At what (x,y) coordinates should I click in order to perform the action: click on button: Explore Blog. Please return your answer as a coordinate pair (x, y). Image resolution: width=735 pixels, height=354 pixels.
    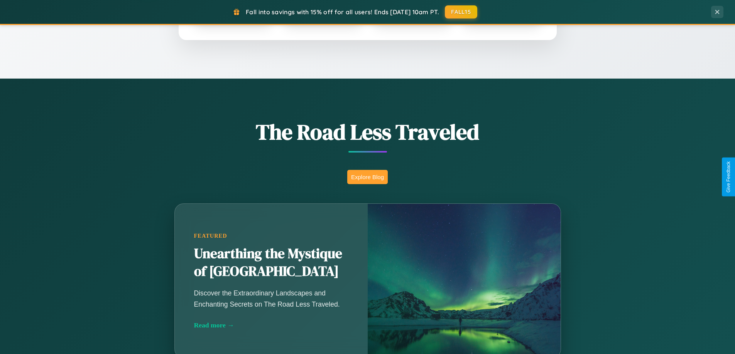
    Looking at the image, I should click on (367, 177).